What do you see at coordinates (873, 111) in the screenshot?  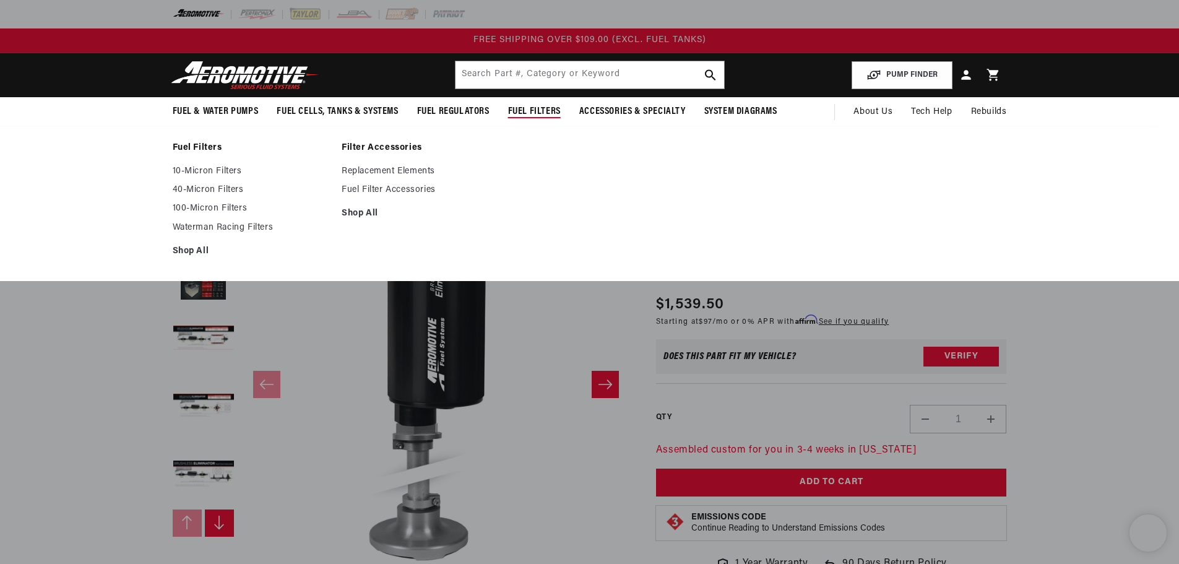 I see `span: About Us` at bounding box center [873, 111].